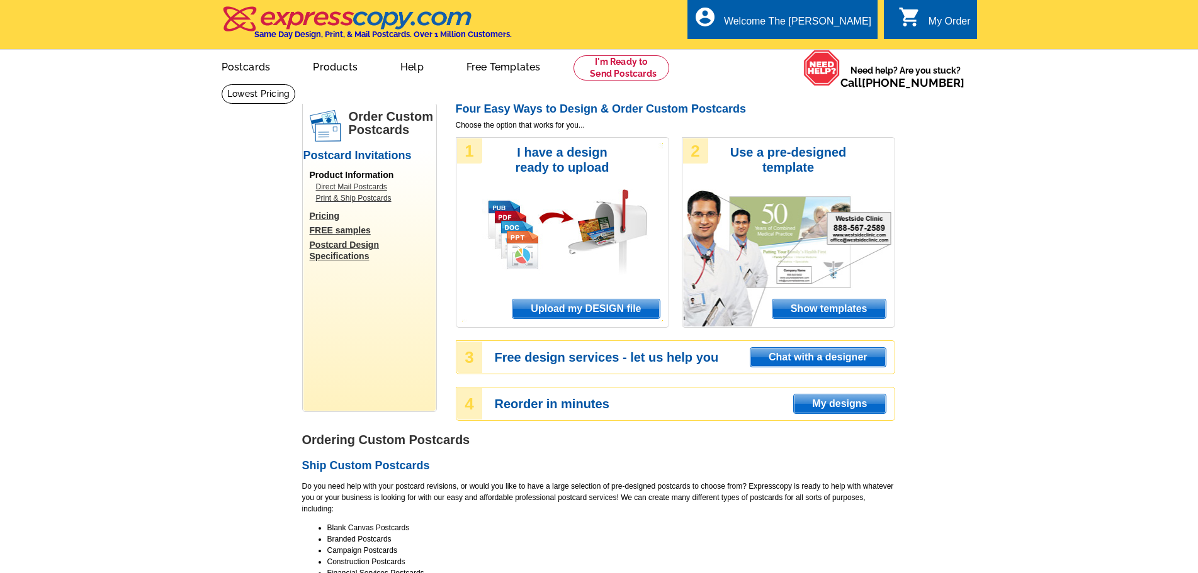 The height and width of the screenshot is (573, 1198). Describe the element at coordinates (909, 17) in the screenshot. I see `i: shopping_cart` at that location.